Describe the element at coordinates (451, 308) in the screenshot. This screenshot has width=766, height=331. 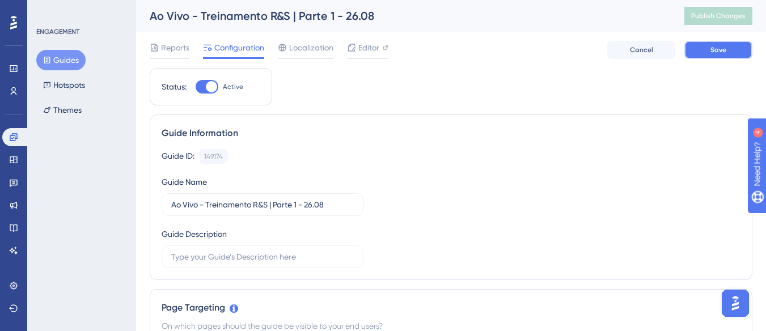
I see `div: Page Targeting` at that location.